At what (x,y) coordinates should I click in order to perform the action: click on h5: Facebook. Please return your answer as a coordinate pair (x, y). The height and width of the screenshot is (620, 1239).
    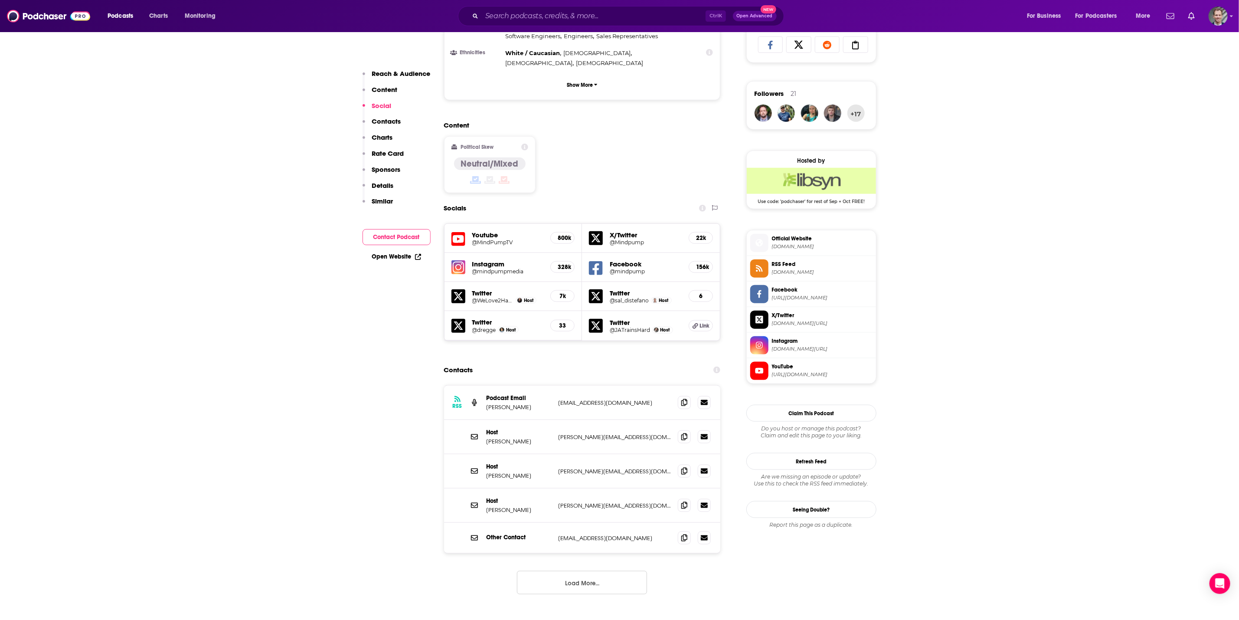
    Looking at the image, I should click on (646, 264).